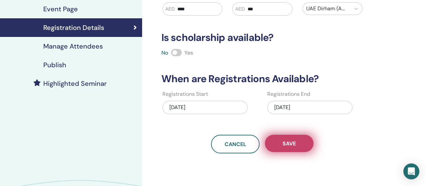 The height and width of the screenshot is (186, 426). I want to click on h4: Publish, so click(55, 65).